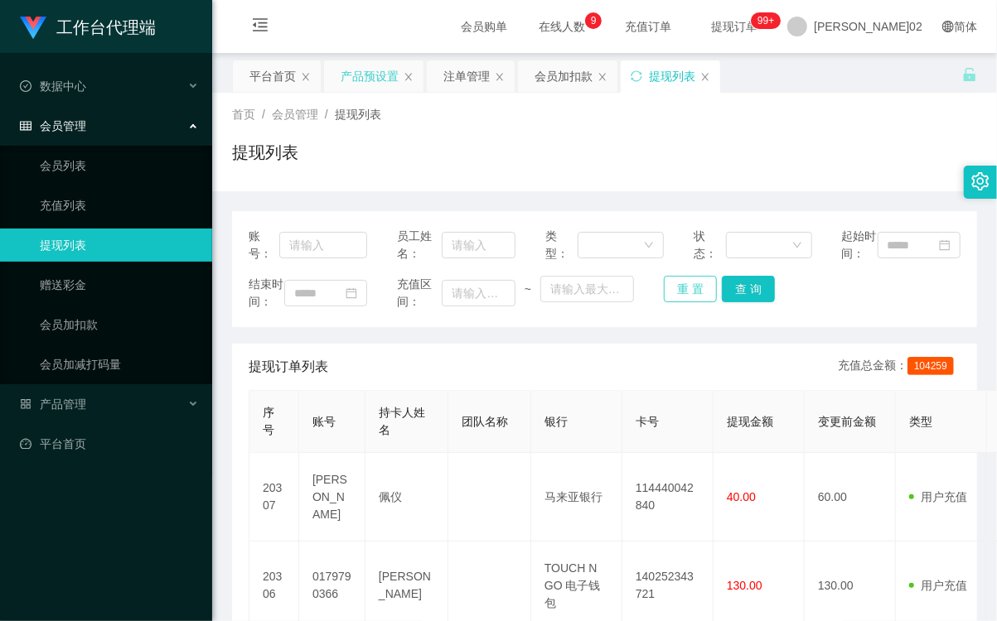 The image size is (997, 621). What do you see at coordinates (419, 293) in the screenshot?
I see `span: 充值区间：` at bounding box center [419, 293].